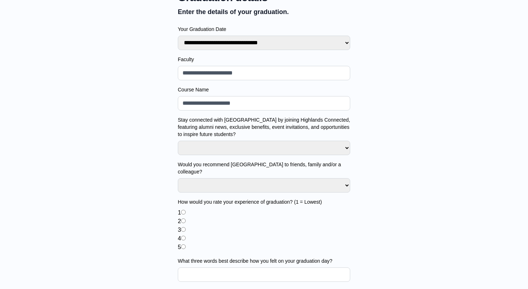  What do you see at coordinates (264, 29) in the screenshot?
I see `label: Your Graduation Date` at bounding box center [264, 29].